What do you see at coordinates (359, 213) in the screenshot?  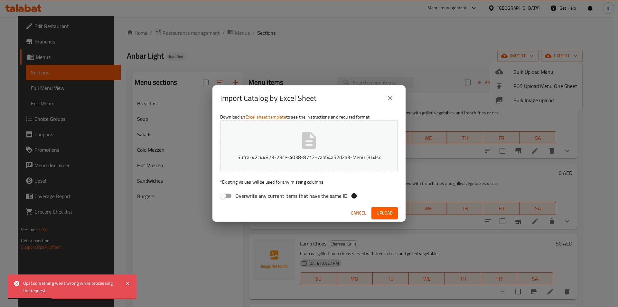 I see `span: Cancel` at bounding box center [359, 213].